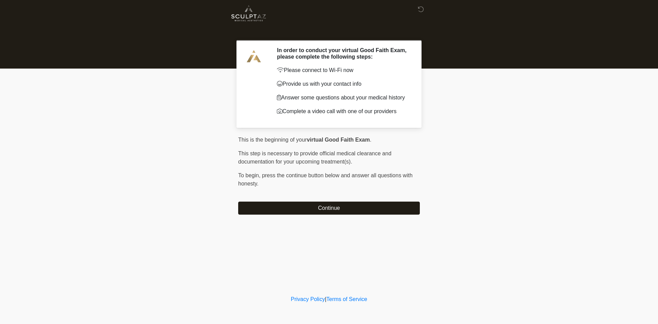 The height and width of the screenshot is (324, 658). What do you see at coordinates (343, 84) in the screenshot?
I see `p: Provide us with your contact info` at bounding box center [343, 84].